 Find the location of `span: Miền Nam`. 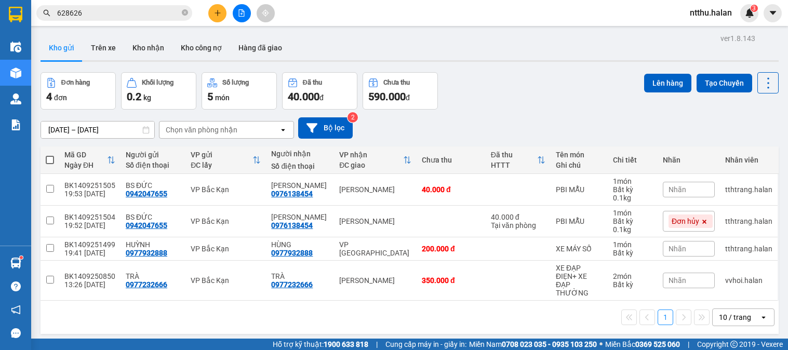

span: Miền Nam is located at coordinates (533, 344).